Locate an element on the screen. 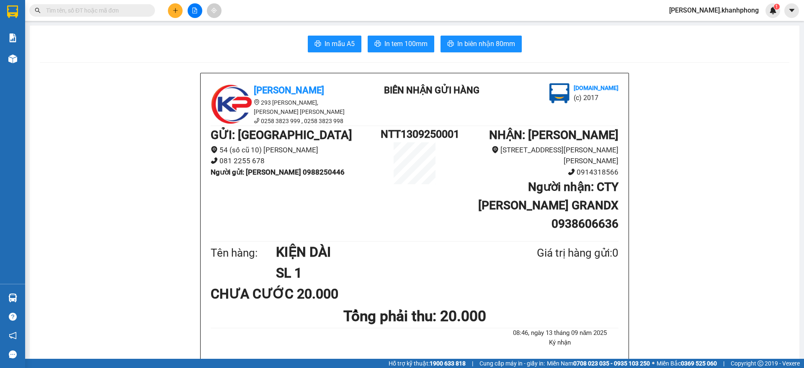 This screenshot has width=804, height=368. strong: 1900 633 818 is located at coordinates (447, 363).